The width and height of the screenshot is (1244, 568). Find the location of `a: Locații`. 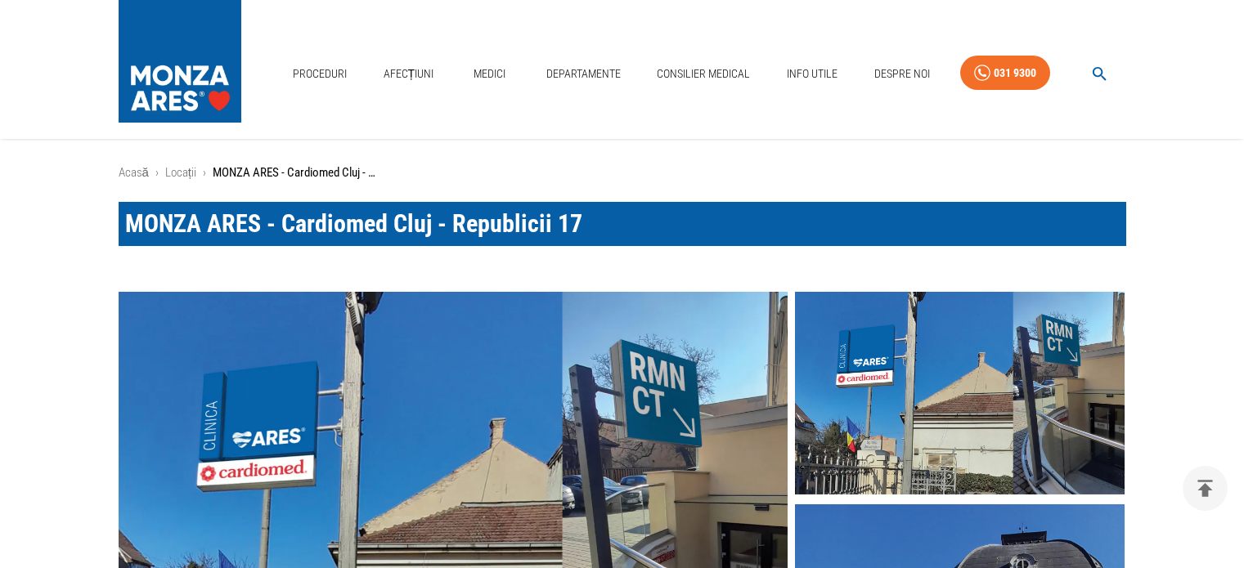

a: Locații is located at coordinates (181, 173).